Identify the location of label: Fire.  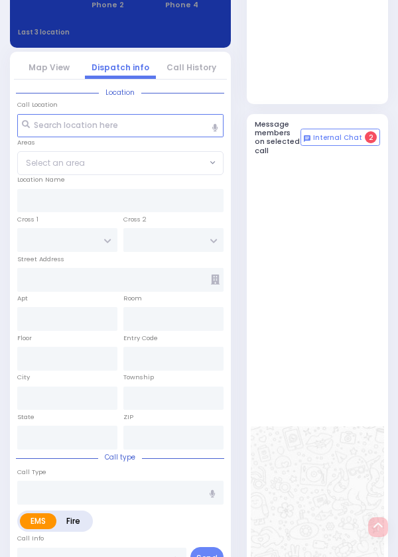
(73, 521).